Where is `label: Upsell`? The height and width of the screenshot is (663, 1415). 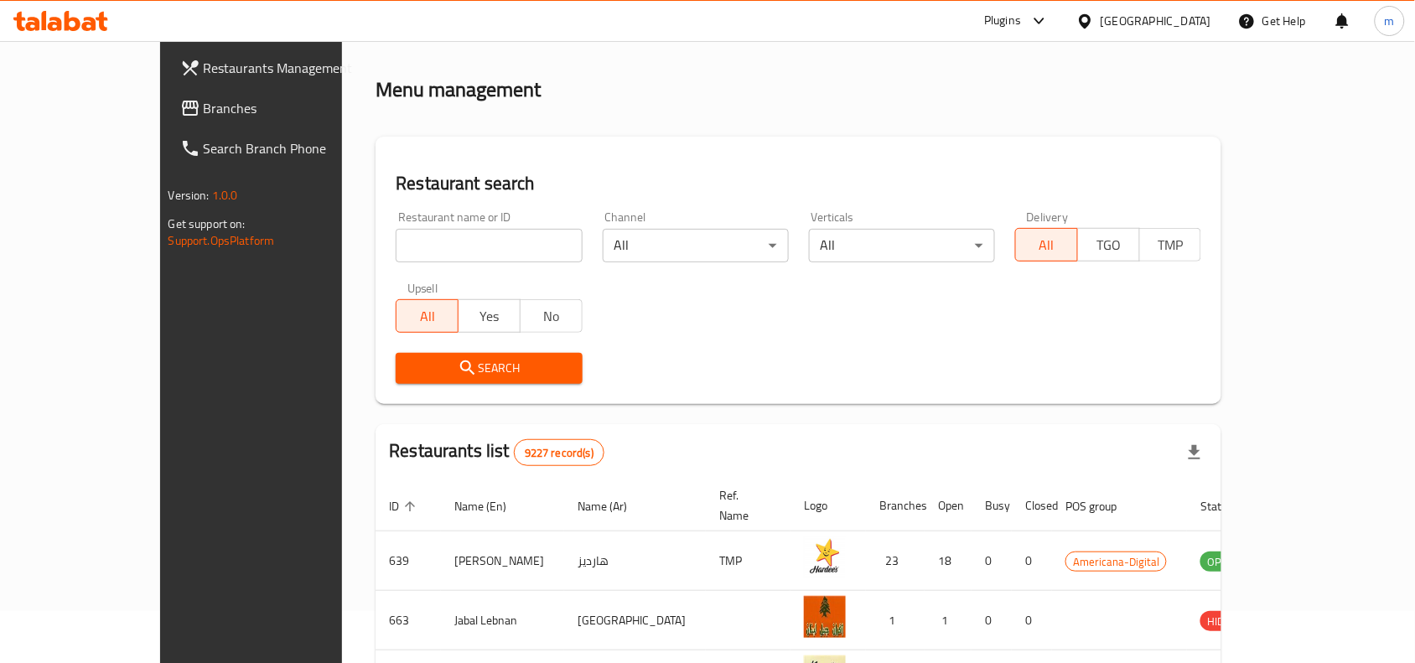 label: Upsell is located at coordinates (422, 288).